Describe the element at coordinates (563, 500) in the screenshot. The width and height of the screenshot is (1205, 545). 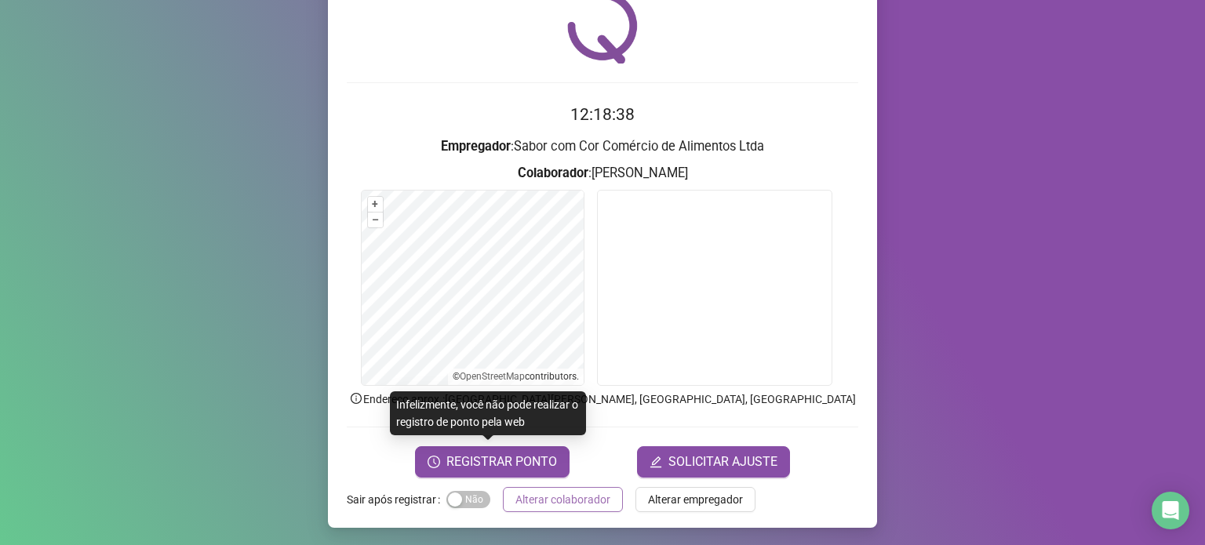
I see `button: Alterar colaborador` at that location.